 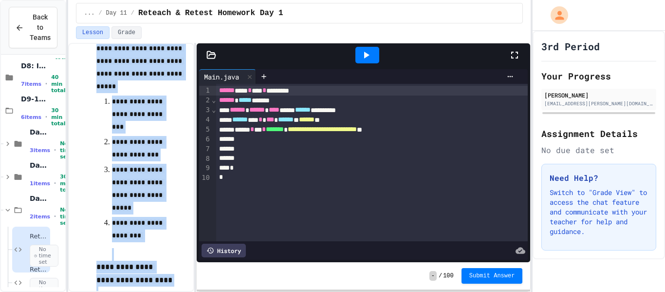 I want to click on div: 1, so click(x=205, y=91).